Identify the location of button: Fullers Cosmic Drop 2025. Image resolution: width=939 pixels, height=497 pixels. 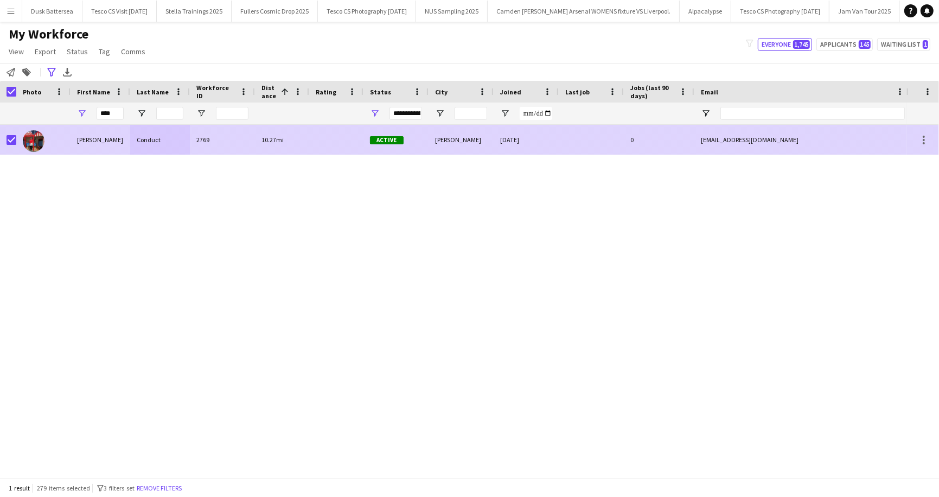
(275, 11).